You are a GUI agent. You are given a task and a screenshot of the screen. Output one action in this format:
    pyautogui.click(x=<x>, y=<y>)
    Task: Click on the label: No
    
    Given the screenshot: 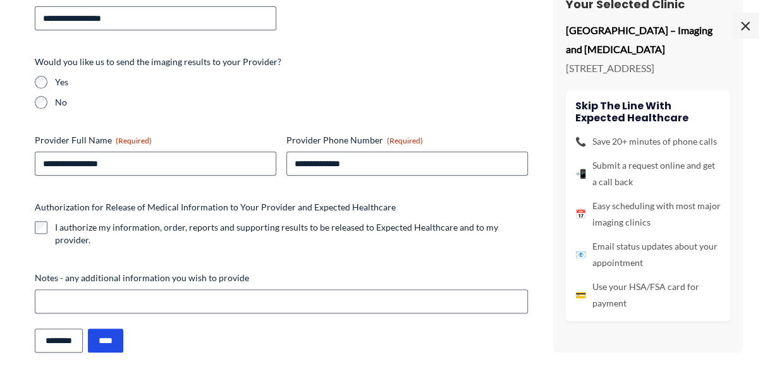 What is the action you would take?
    pyautogui.click(x=291, y=102)
    